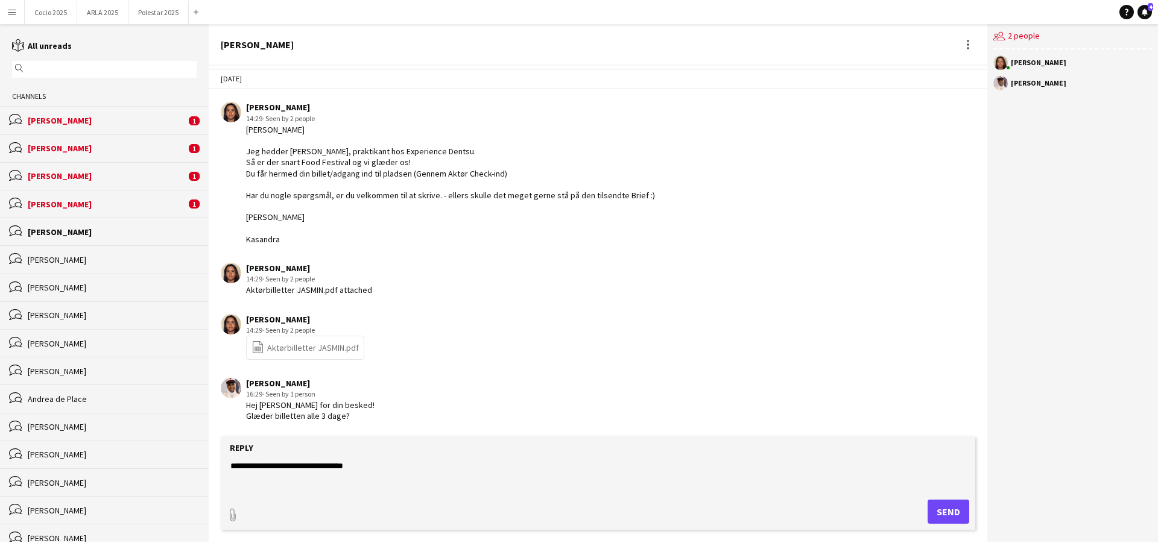  I want to click on button: Polestar 2025, so click(159, 12).